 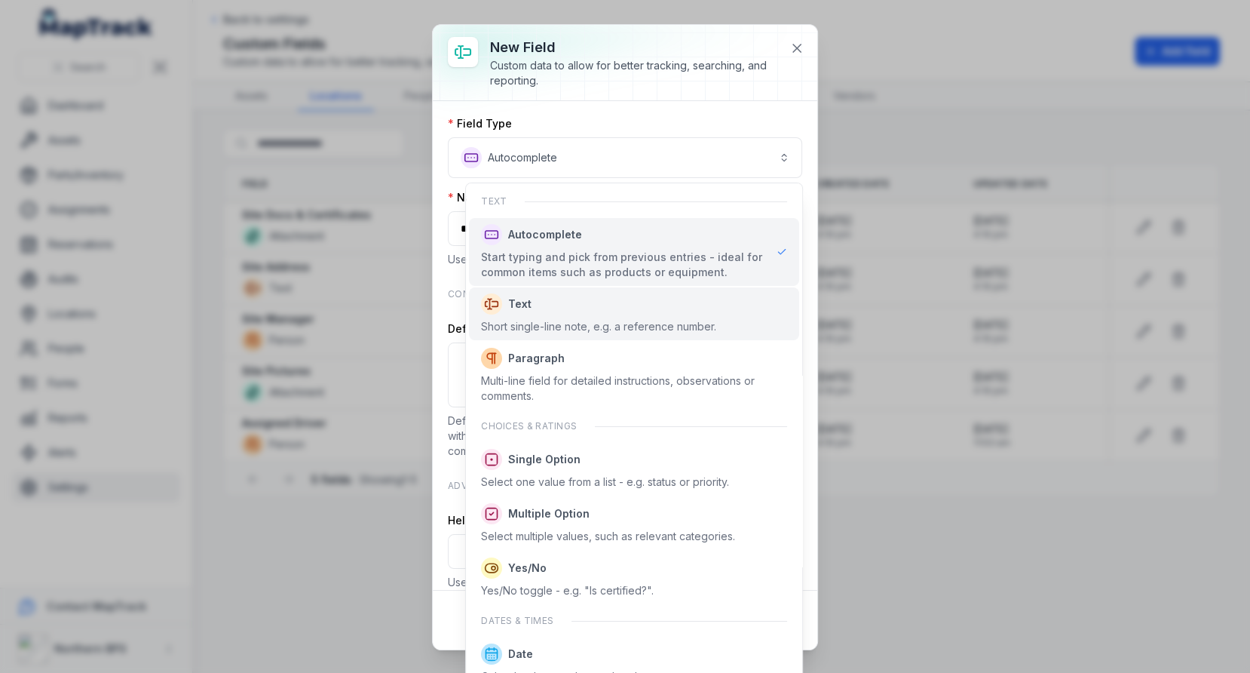 I want to click on div: Multi-line field for detailed instructions, observations or comments., so click(x=634, y=388).